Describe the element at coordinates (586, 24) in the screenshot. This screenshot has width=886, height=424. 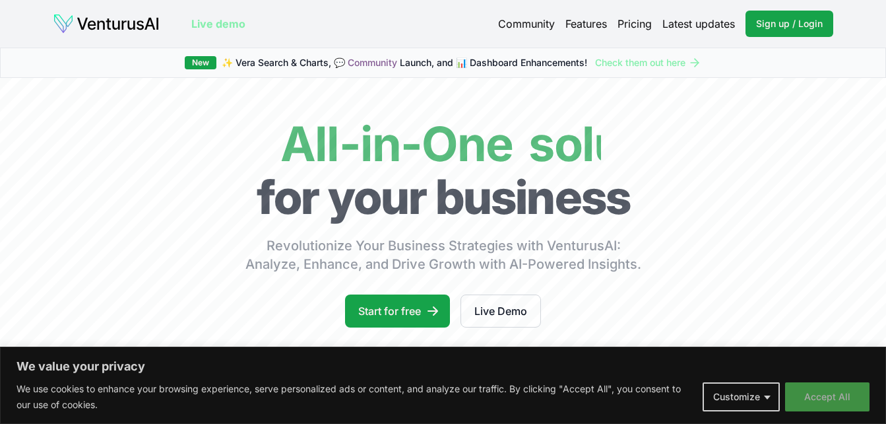
I see `a: Features` at that location.